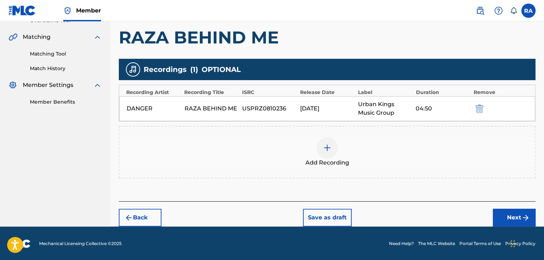 The height and width of the screenshot is (260, 544). I want to click on a: The MLC Website, so click(437, 243).